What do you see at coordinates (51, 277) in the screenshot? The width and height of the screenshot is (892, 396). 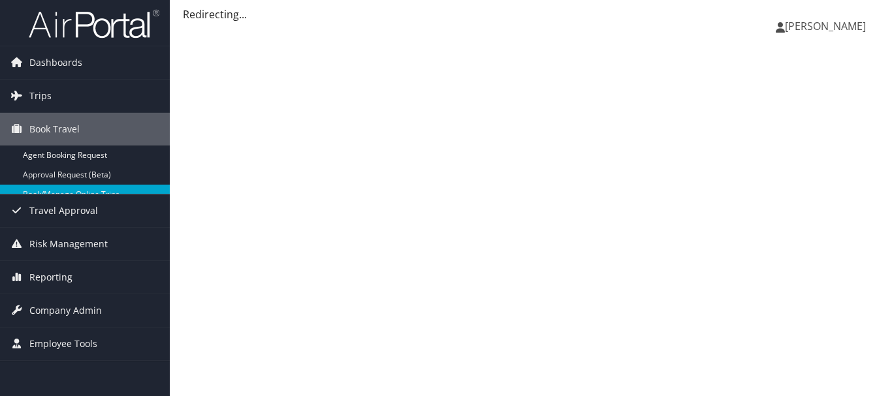 I see `span: Reporting` at bounding box center [51, 277].